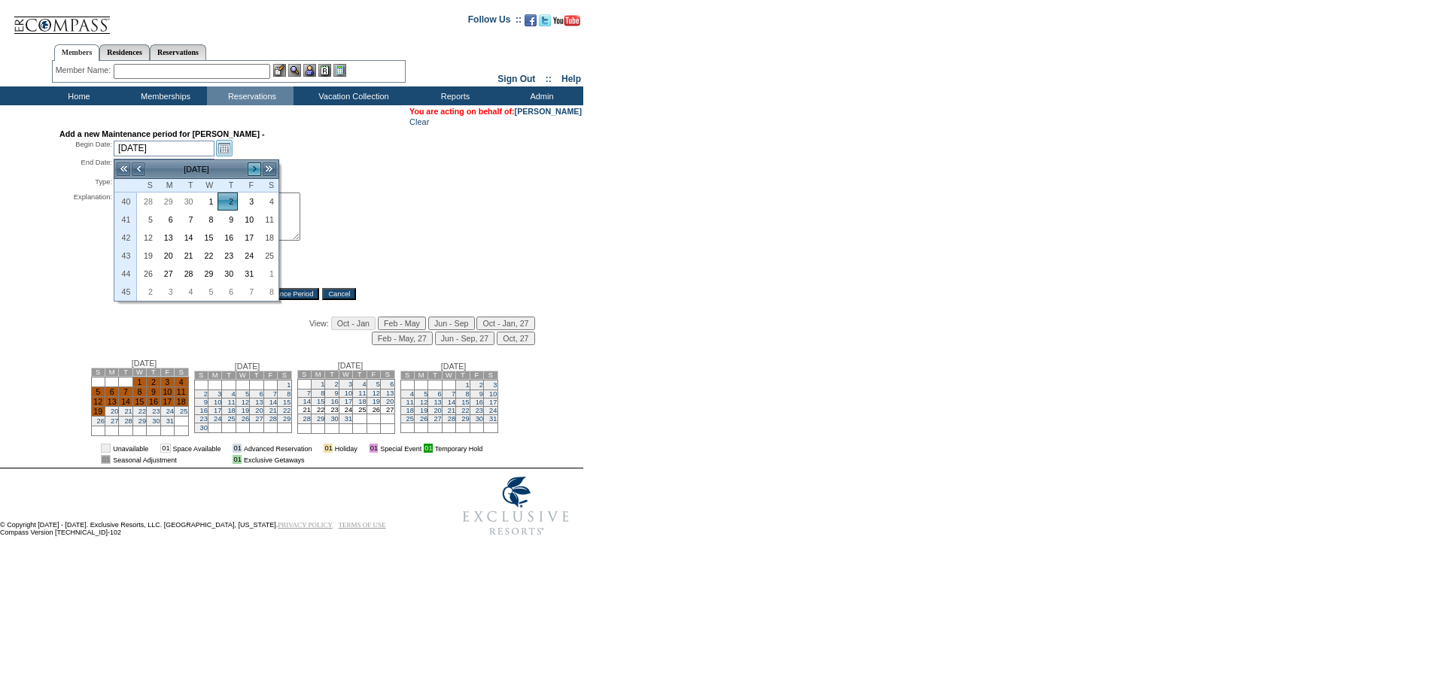  I want to click on a: 12, so click(245, 403).